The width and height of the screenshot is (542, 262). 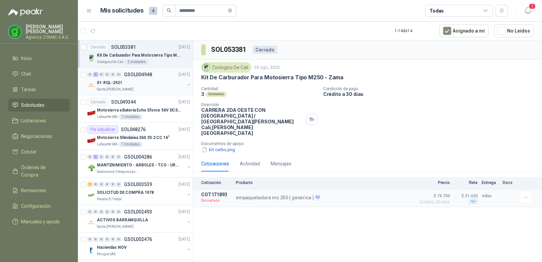 What do you see at coordinates (122, 11) in the screenshot?
I see `h1: Mis solicitudes` at bounding box center [122, 11].